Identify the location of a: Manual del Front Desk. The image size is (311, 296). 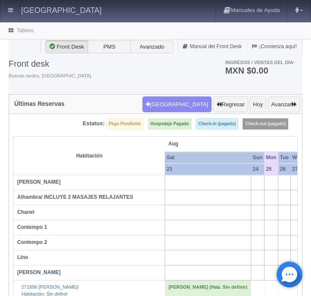
(212, 47).